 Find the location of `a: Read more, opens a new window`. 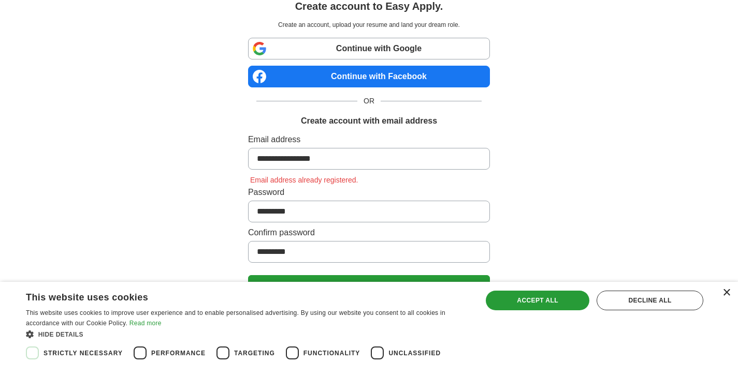

a: Read more, opens a new window is located at coordinates (145, 324).